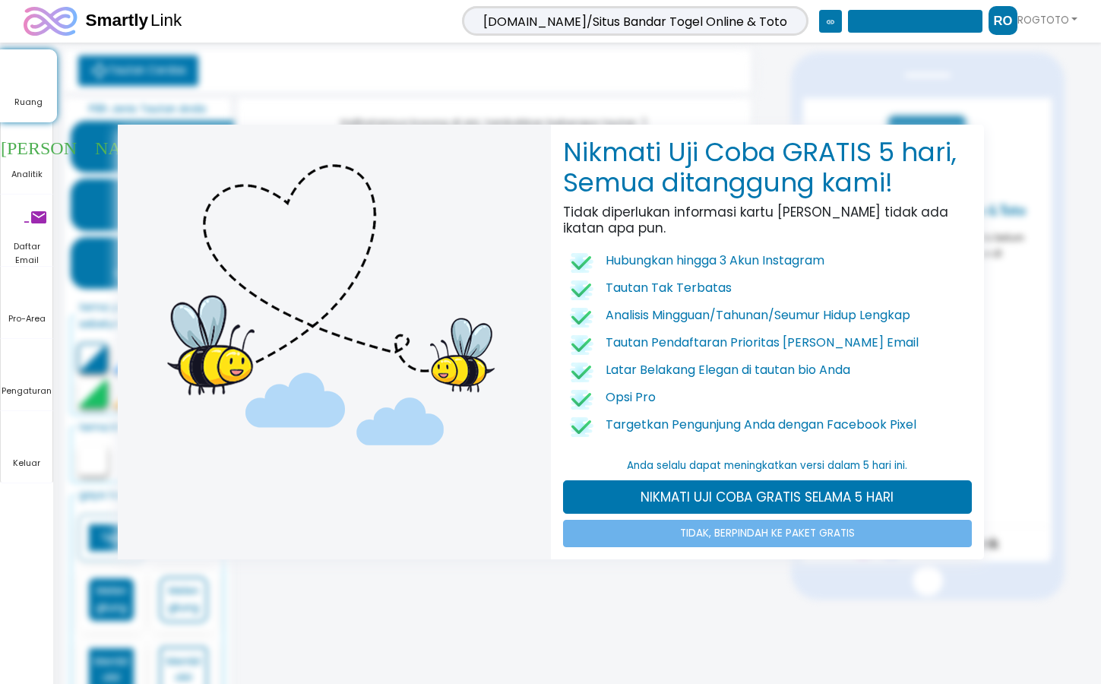 This screenshot has width=1101, height=684. Describe the element at coordinates (767, 533) in the screenshot. I see `font: TIDAK, BERPINDAH KE PAKET GRATIS` at that location.